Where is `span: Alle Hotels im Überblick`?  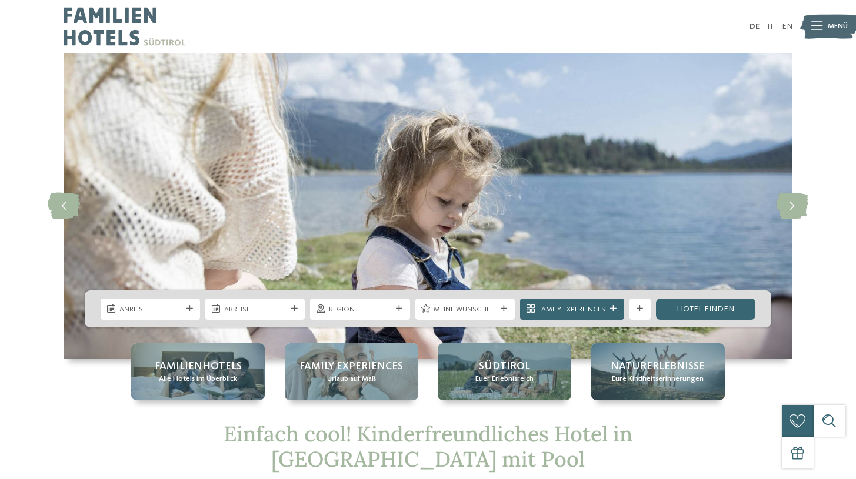 span: Alle Hotels im Überblick is located at coordinates (198, 379).